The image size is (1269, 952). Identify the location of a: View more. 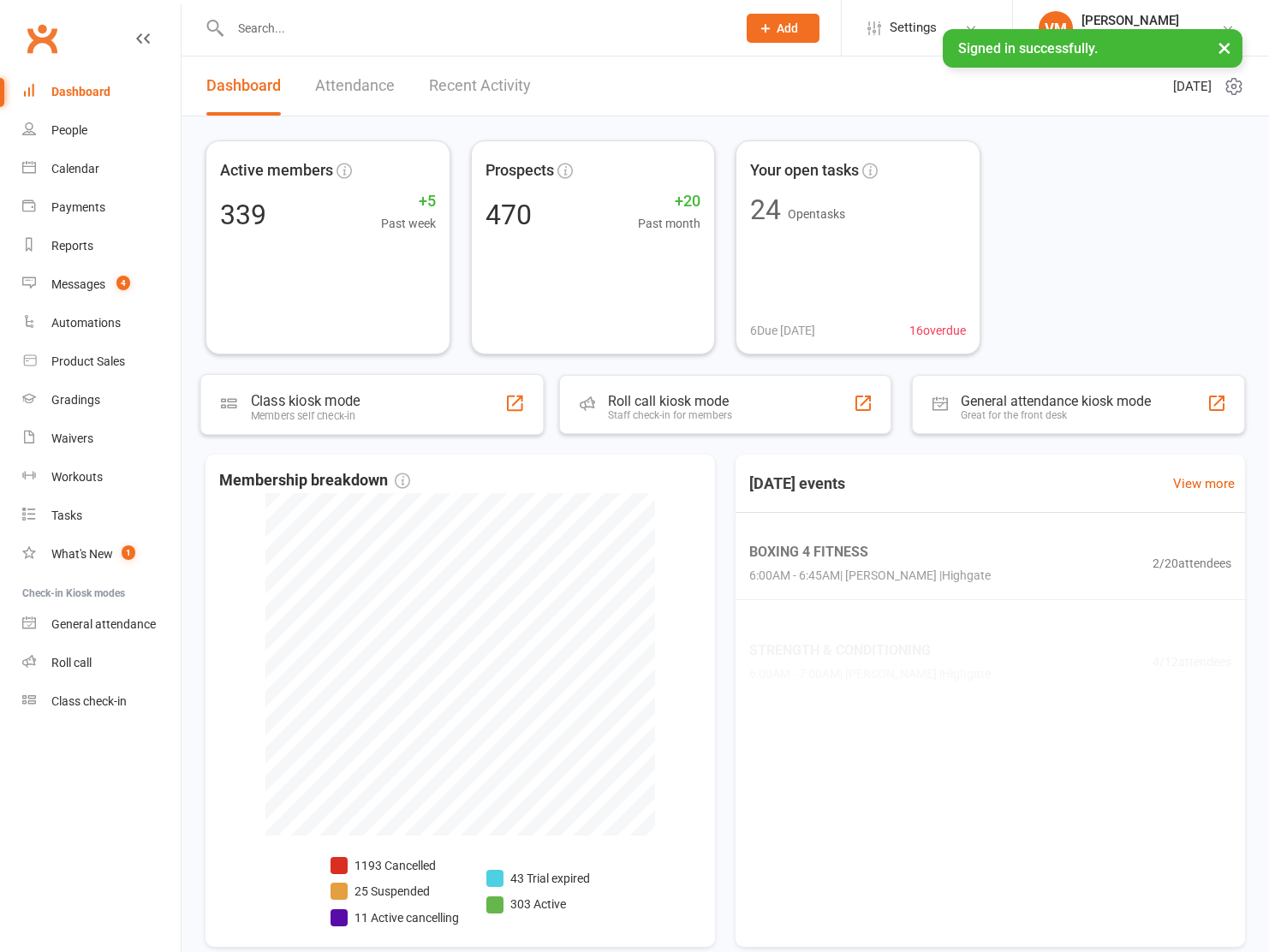
(1204, 483).